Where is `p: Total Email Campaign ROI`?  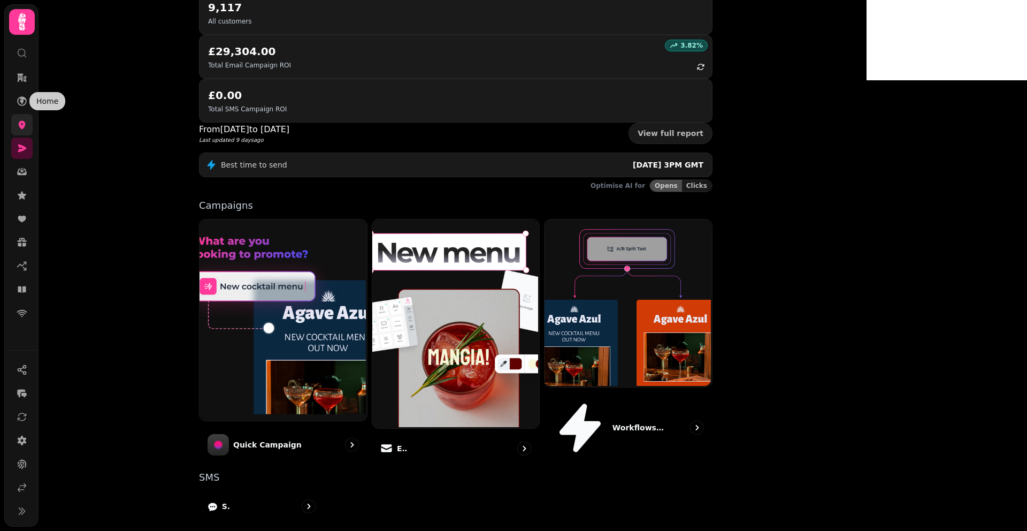
p: Total Email Campaign ROI is located at coordinates (249, 65).